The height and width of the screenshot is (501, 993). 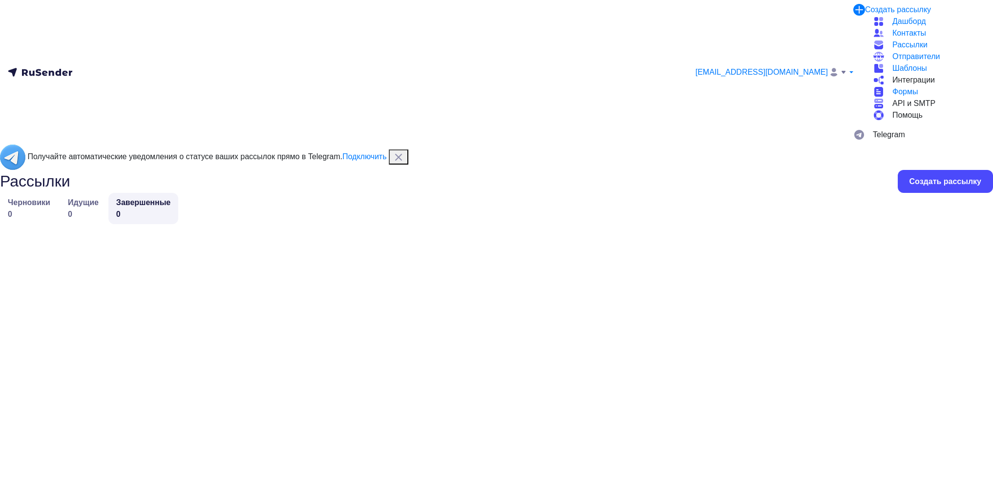 What do you see at coordinates (929, 45) in the screenshot?
I see `a: Рассылки` at bounding box center [929, 45].